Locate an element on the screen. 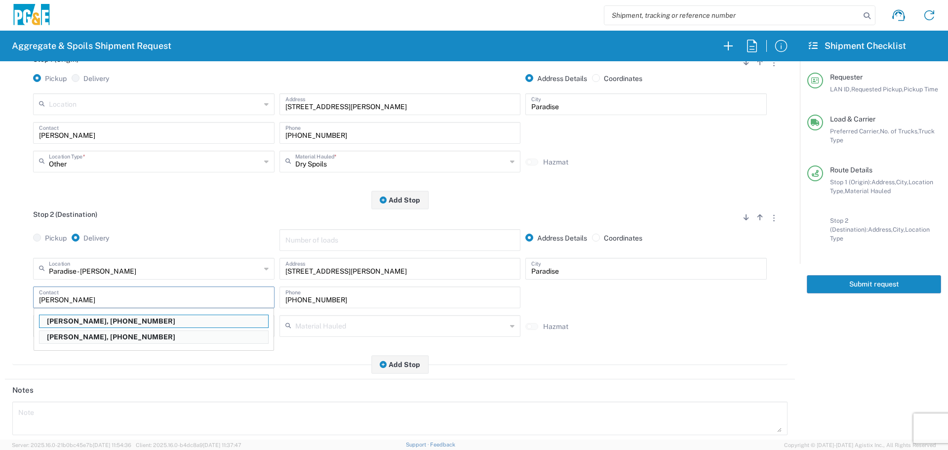 The height and width of the screenshot is (450, 948). p: David Preciado, 530-383-0336 is located at coordinates (154, 337).